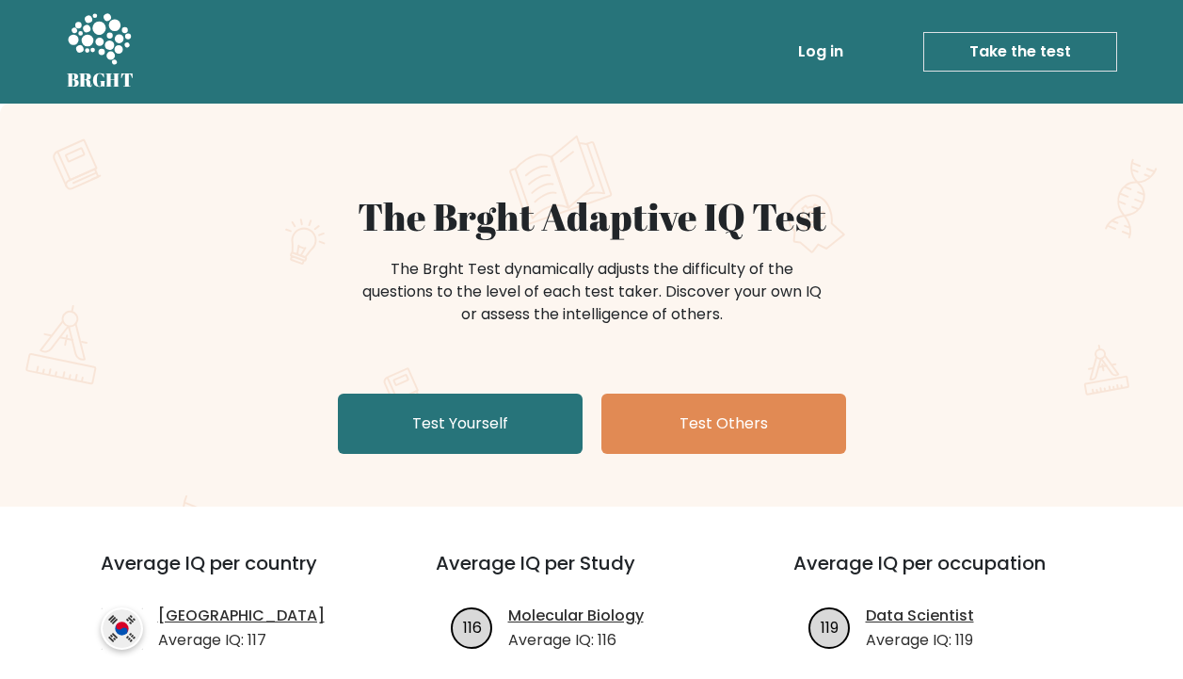 Image resolution: width=1183 pixels, height=679 pixels. Describe the element at coordinates (576, 640) in the screenshot. I see `p: Average IQ: 116` at that location.